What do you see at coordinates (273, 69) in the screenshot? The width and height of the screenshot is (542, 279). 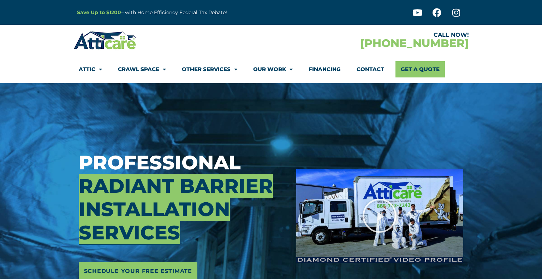 I see `a: Our Work` at bounding box center [273, 69].